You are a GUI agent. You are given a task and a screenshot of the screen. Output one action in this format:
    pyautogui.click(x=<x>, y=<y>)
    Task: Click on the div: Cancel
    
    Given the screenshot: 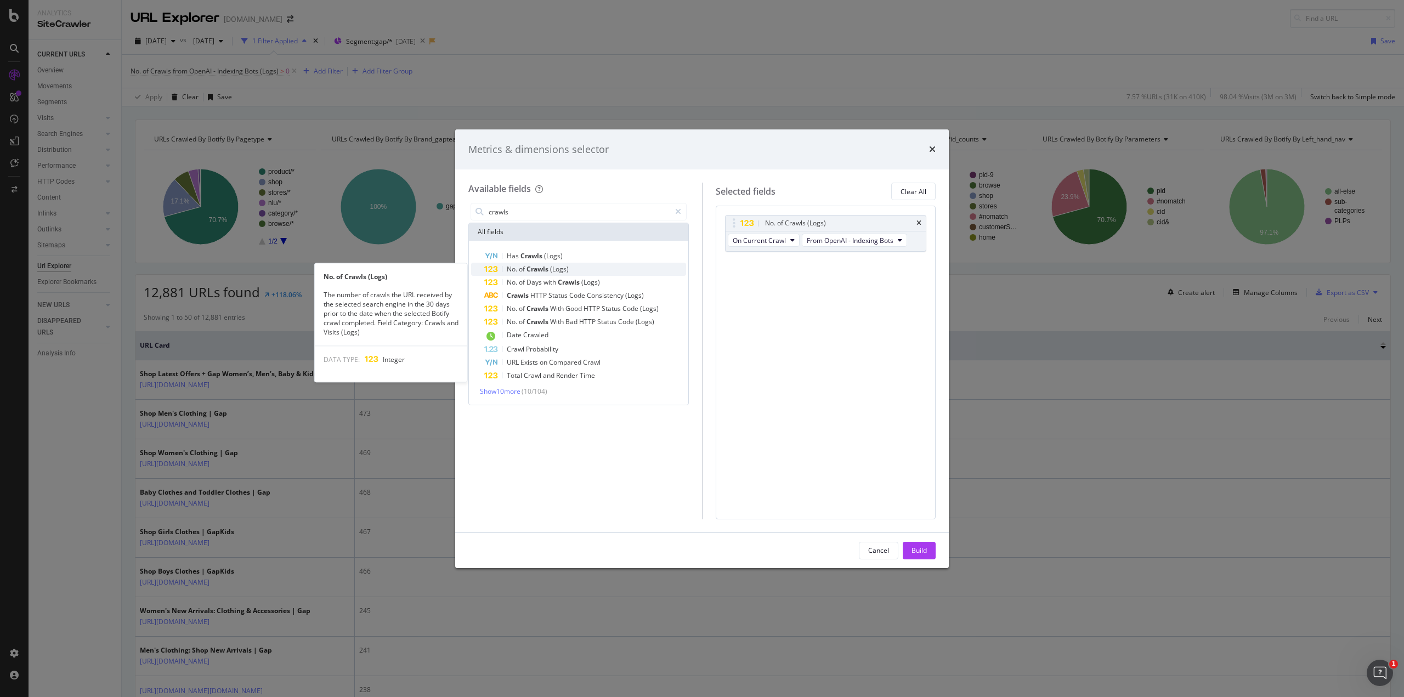 What is the action you would take?
    pyautogui.click(x=879, y=550)
    